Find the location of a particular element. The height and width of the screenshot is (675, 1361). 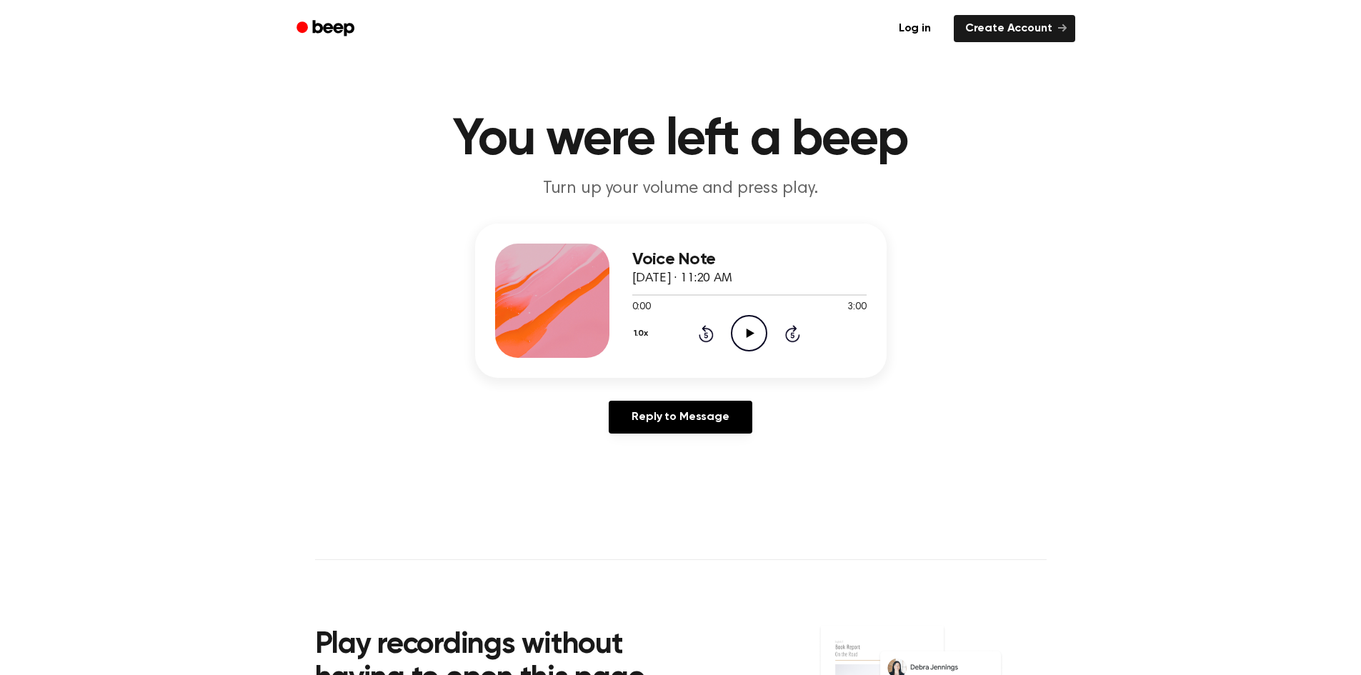

a: Reply to Message is located at coordinates (680, 417).